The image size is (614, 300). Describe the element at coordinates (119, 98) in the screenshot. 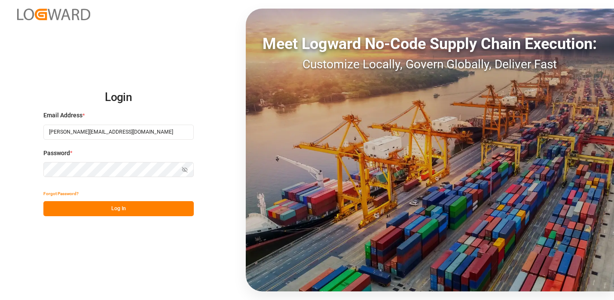

I see `h2: Login` at that location.